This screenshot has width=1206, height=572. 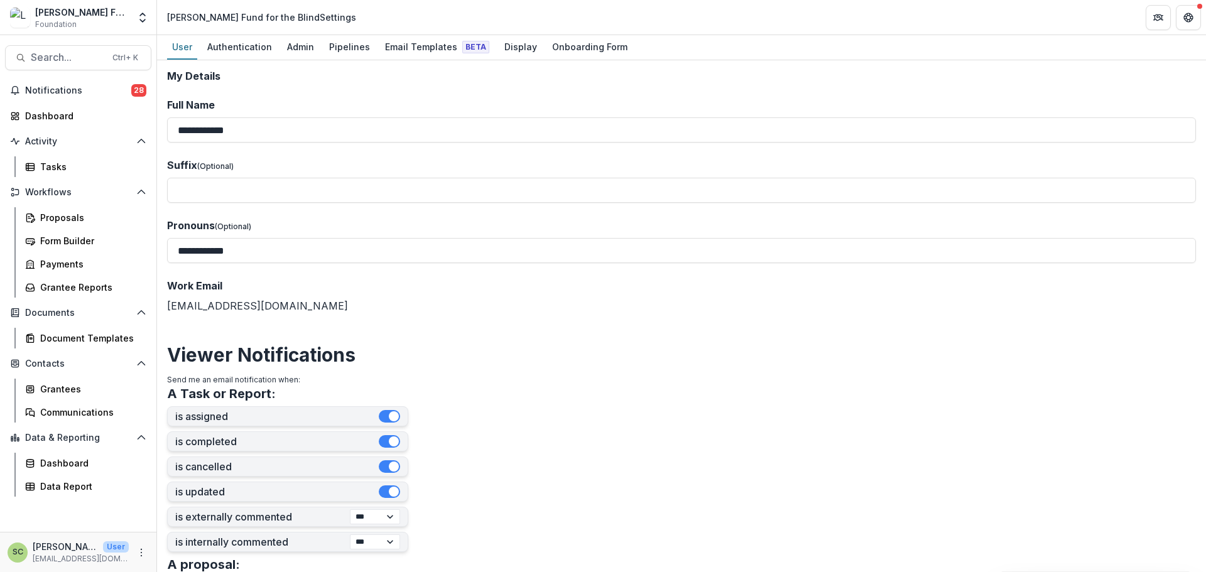 What do you see at coordinates (85, 412) in the screenshot?
I see `a: Communications` at bounding box center [85, 412].